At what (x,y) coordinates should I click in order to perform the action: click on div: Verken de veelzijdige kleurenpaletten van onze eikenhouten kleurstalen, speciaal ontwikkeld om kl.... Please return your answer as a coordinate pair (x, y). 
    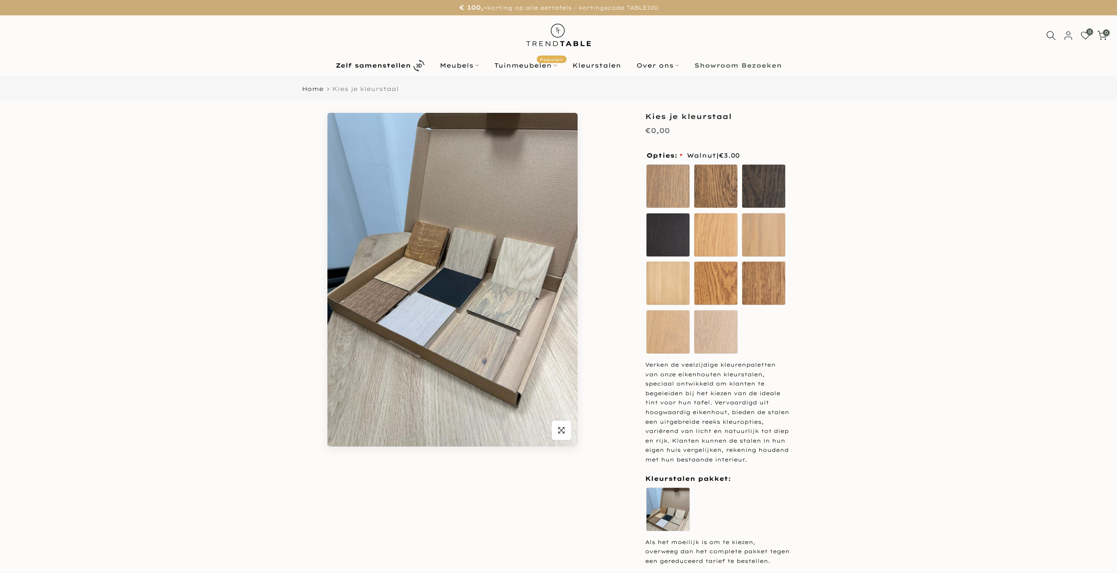
    Looking at the image, I should click on (718, 412).